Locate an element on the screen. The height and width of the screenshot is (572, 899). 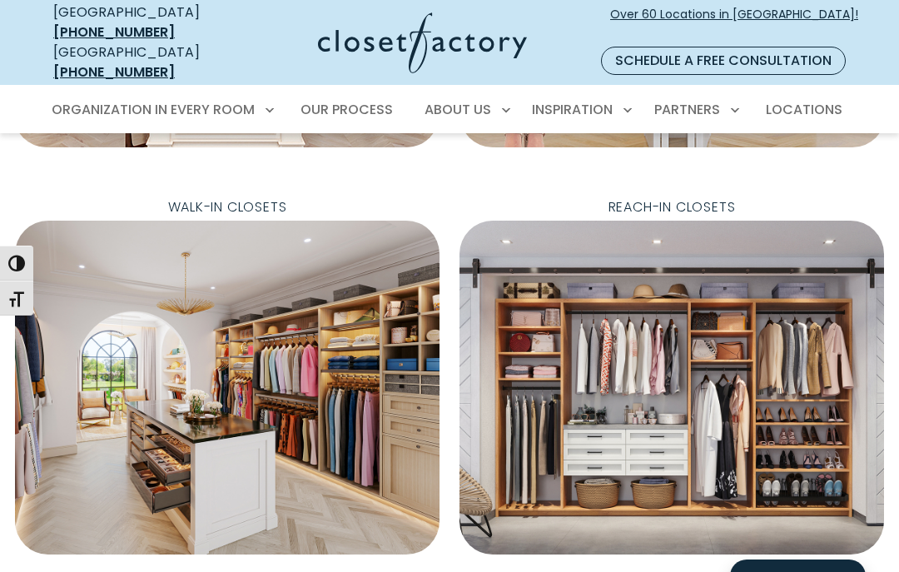
span: Inspiration is located at coordinates (572, 109).